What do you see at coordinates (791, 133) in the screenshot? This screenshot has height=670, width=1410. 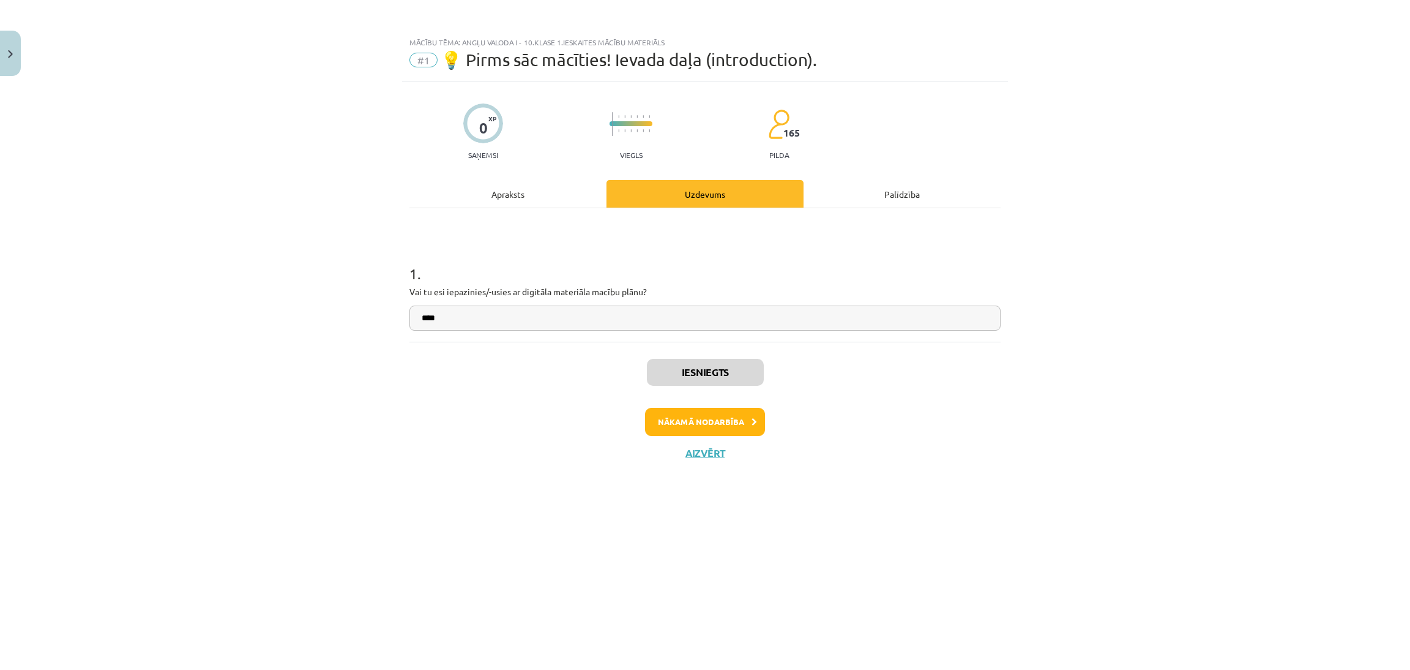 I see `span: 165` at bounding box center [791, 133].